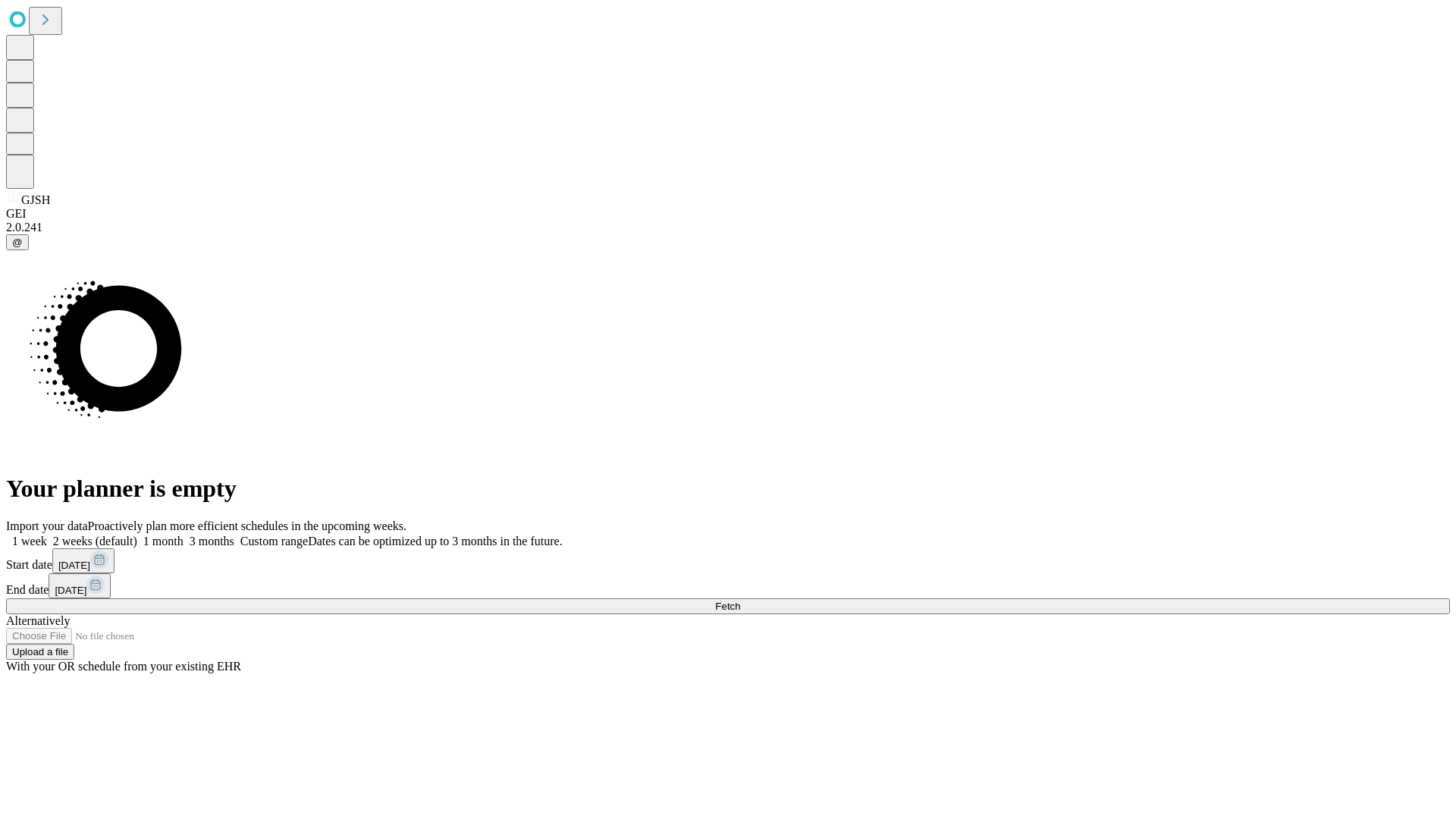  Describe the element at coordinates (36, 199) in the screenshot. I see `span: GJSH` at that location.